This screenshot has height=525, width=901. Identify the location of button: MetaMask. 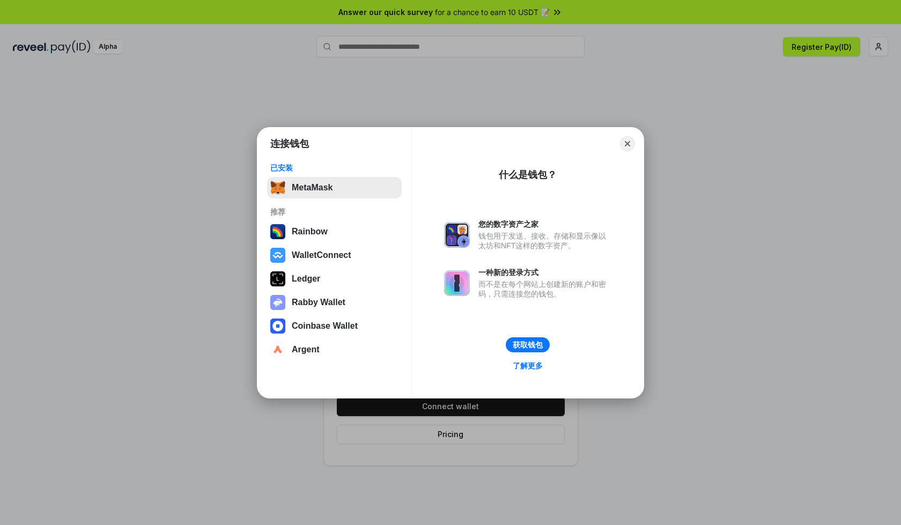
(334, 188).